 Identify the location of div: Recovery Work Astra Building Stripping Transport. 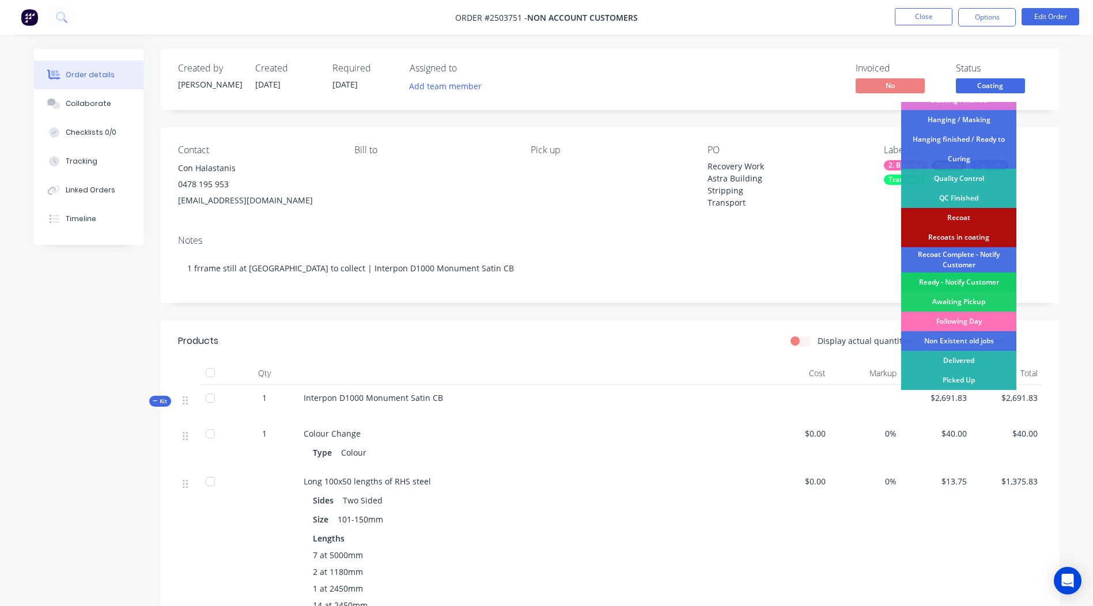
(779, 184).